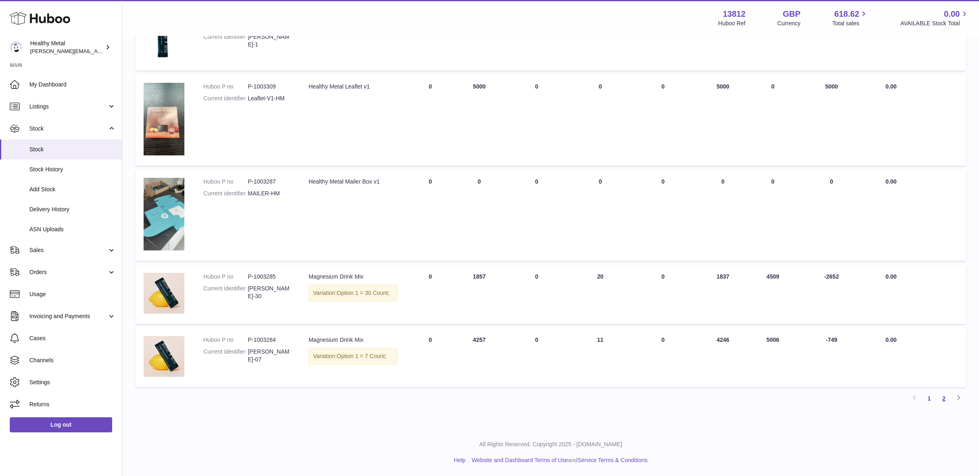 The height and width of the screenshot is (476, 979). I want to click on div: Huboo Ref, so click(732, 23).